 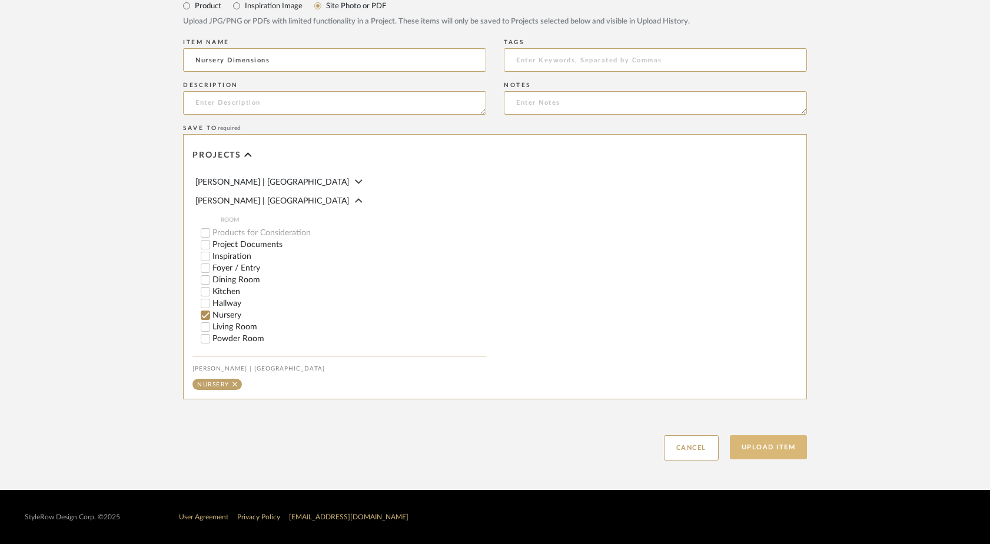 What do you see at coordinates (349, 245) in the screenshot?
I see `label: Project Documents` at bounding box center [349, 245].